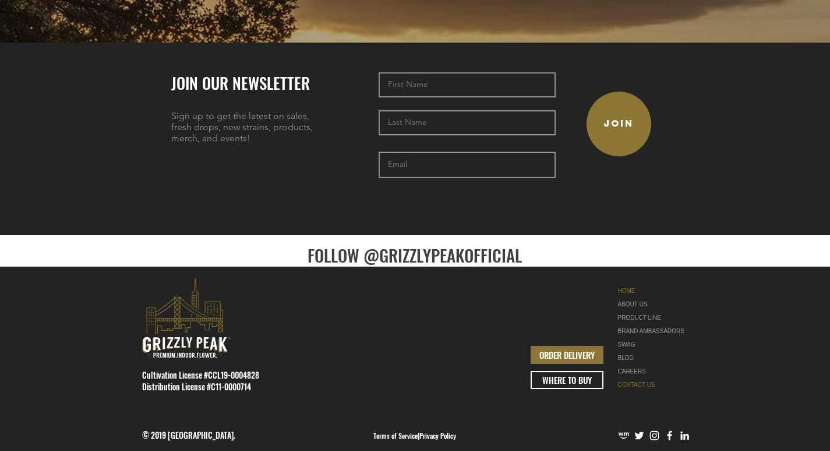 Image resolution: width=830 pixels, height=451 pixels. What do you see at coordinates (619, 124) in the screenshot?
I see `button: JOIN` at bounding box center [619, 124].